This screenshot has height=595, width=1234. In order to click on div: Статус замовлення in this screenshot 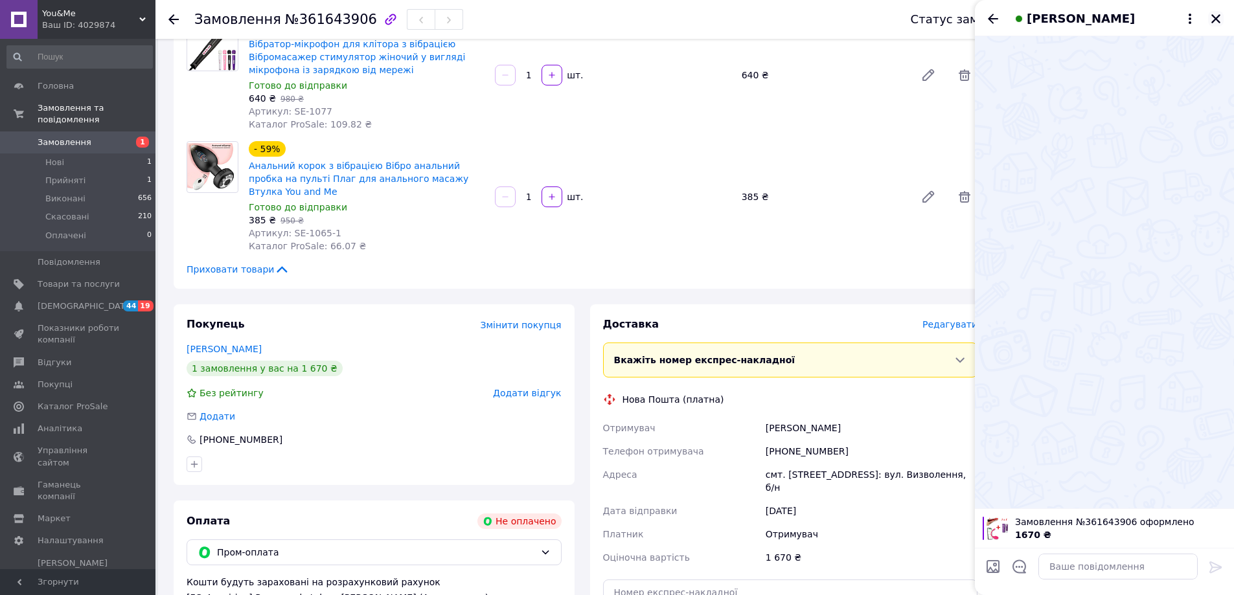, I will do `click(970, 19)`.